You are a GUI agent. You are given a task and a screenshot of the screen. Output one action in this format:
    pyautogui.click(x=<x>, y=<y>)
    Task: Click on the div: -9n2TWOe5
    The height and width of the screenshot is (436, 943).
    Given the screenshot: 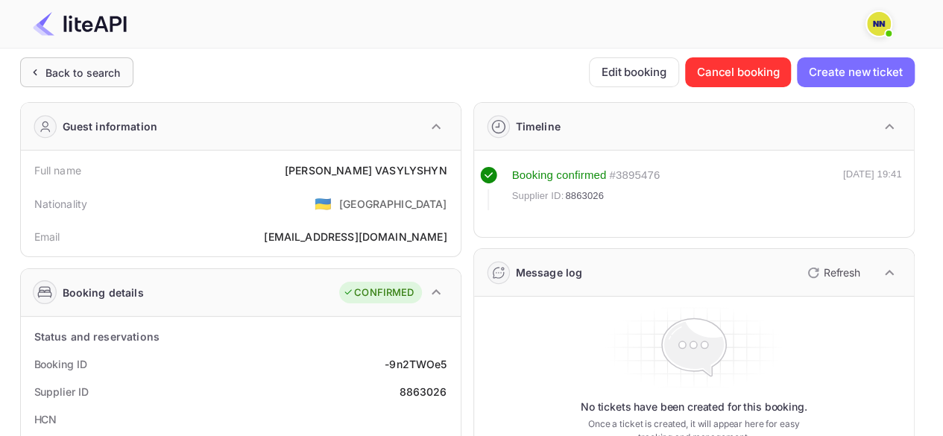 What is the action you would take?
    pyautogui.click(x=415, y=364)
    